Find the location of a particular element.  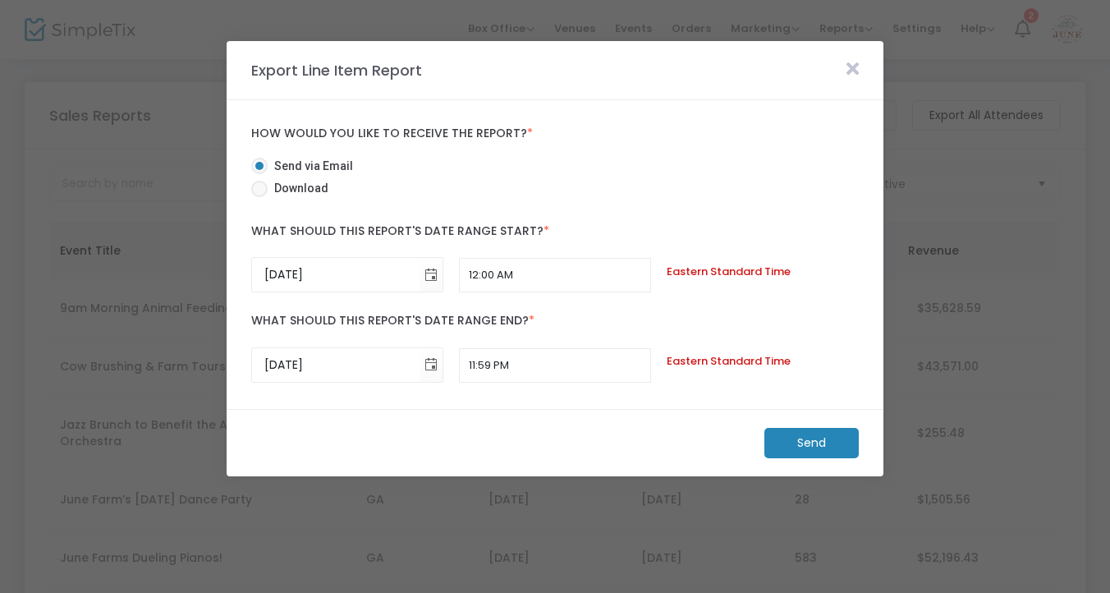

span: Send via Email is located at coordinates (310, 166).